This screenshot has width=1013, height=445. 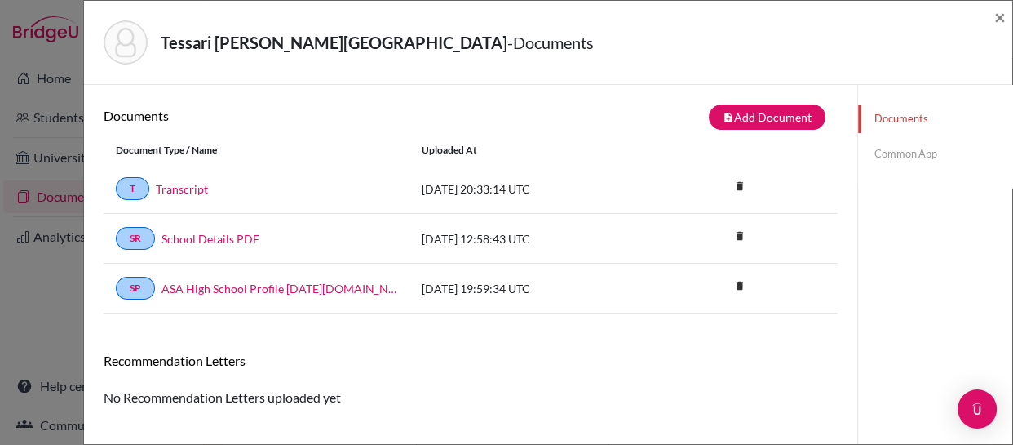 What do you see at coordinates (935, 118) in the screenshot?
I see `a: Documents` at bounding box center [935, 118].